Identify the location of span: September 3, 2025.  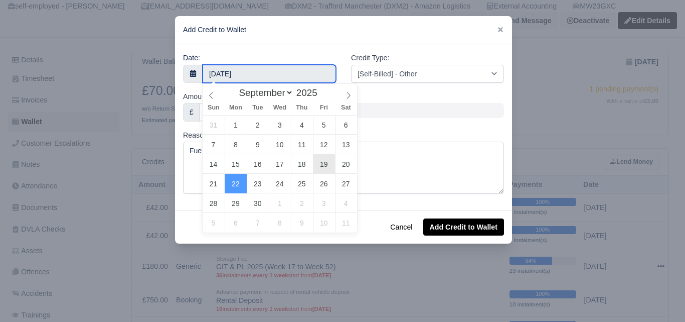
(280, 124).